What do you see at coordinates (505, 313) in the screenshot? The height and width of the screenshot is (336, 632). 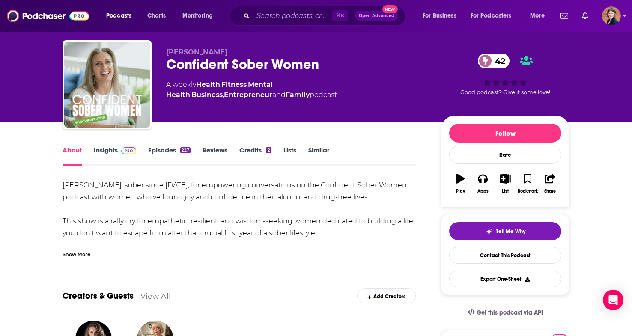 I see `a: Get this podcast via API` at bounding box center [505, 313].